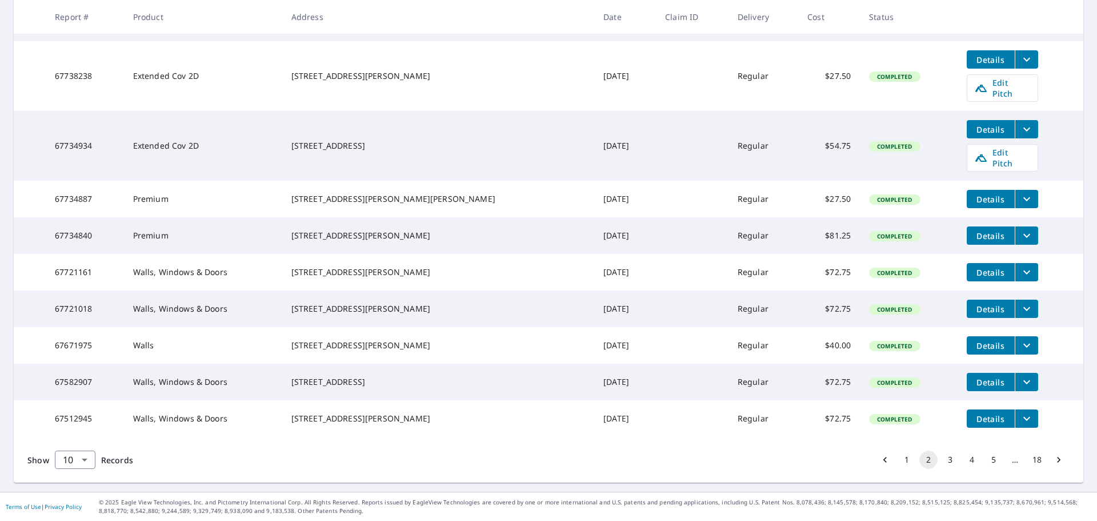  What do you see at coordinates (203, 345) in the screenshot?
I see `td: Walls` at bounding box center [203, 345].